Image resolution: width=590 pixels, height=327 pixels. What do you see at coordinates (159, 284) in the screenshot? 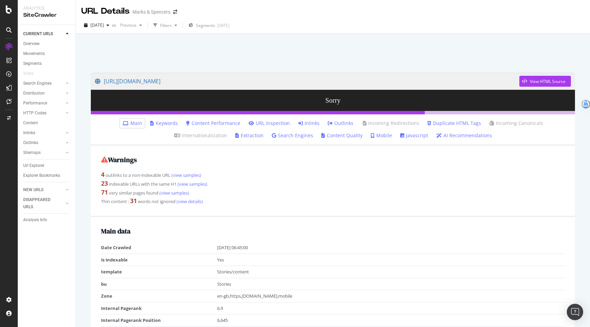
I see `td: bu` at bounding box center [159, 284].